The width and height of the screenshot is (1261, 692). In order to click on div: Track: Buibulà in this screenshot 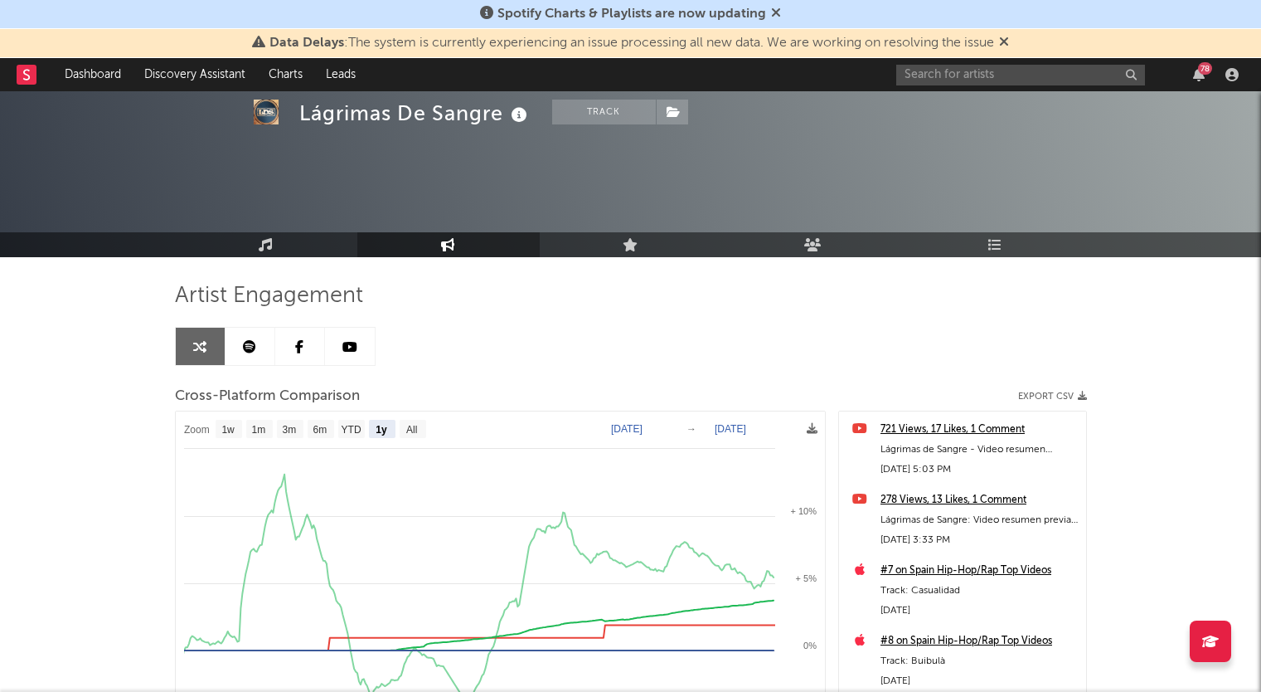, I will do `click(979, 661)`.